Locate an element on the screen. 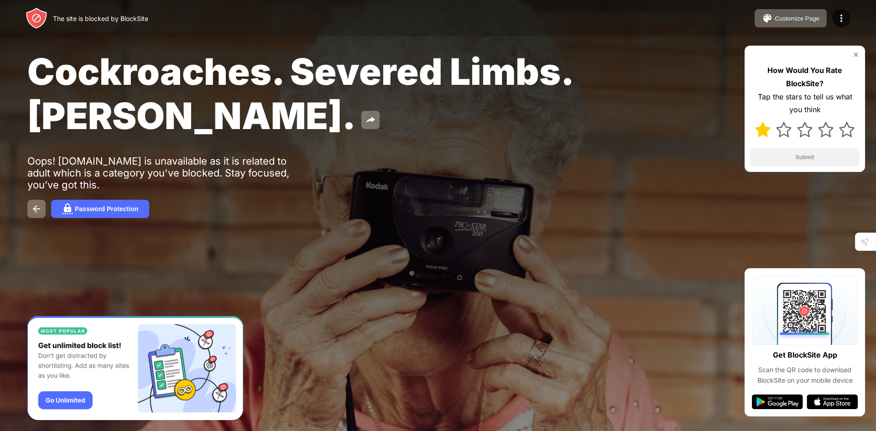 This screenshot has height=431, width=876. div: Tap the stars to tell us what you think is located at coordinates (805, 104).